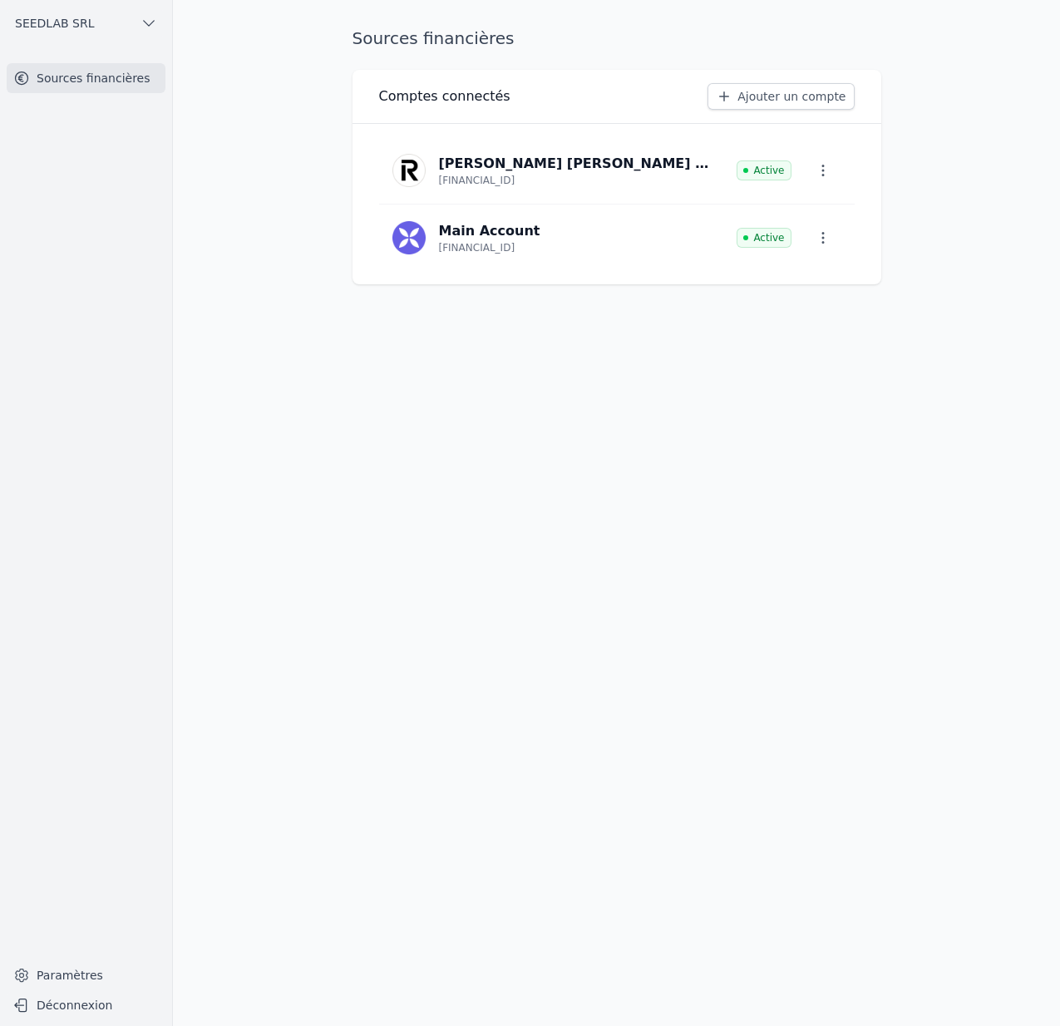 Image resolution: width=1060 pixels, height=1026 pixels. Describe the element at coordinates (490, 231) in the screenshot. I see `p: Main Account` at that location.